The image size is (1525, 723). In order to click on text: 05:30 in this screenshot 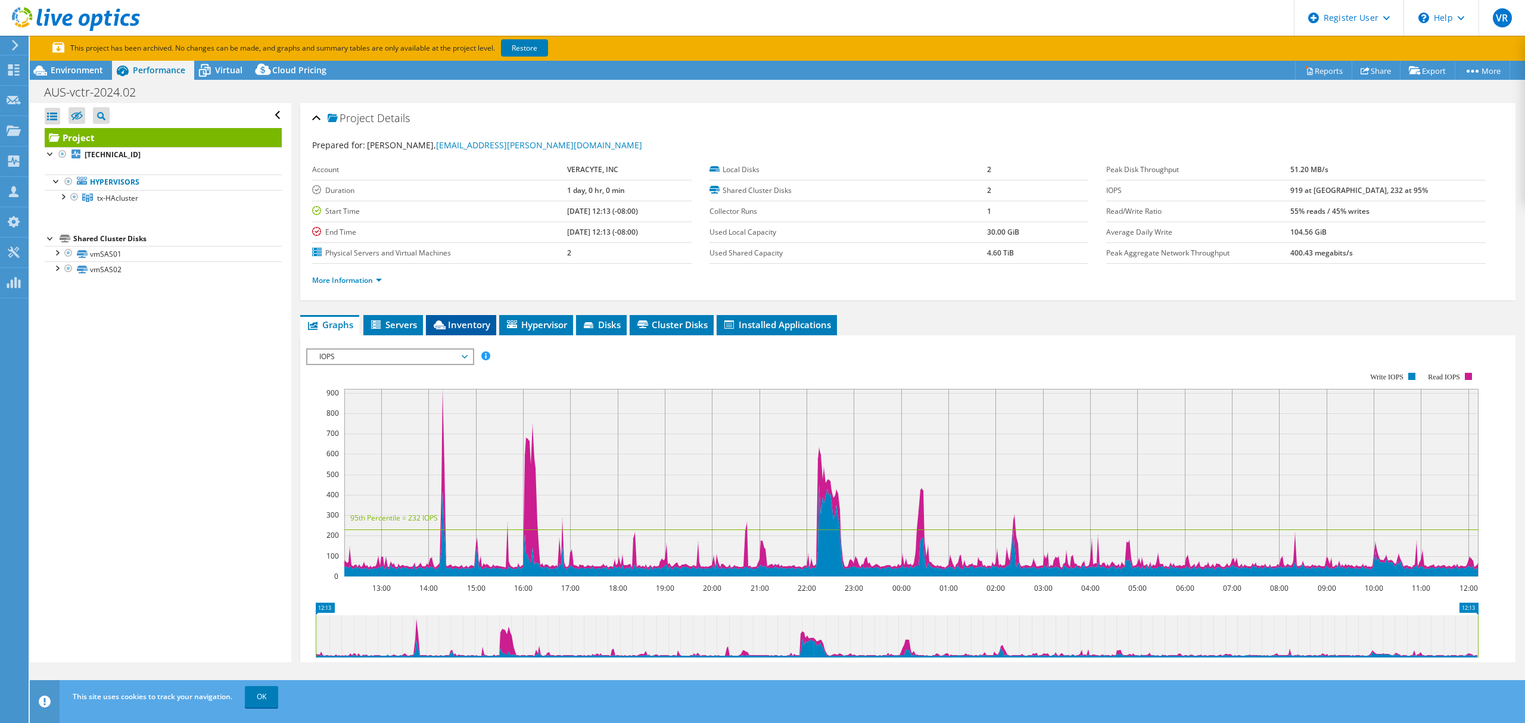, I will do `click(1153, 667)`.